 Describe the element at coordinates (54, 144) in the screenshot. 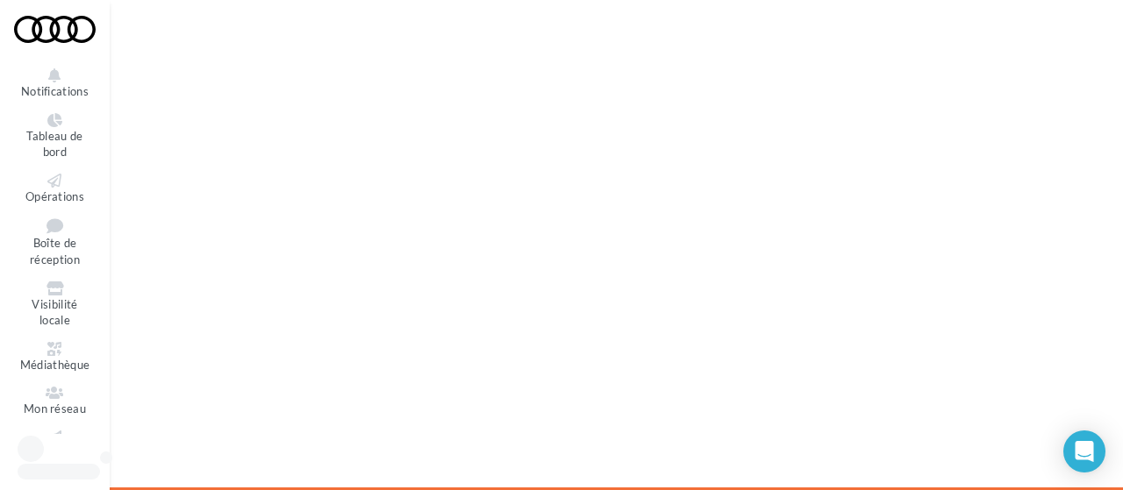

I see `span: Tableau de bord` at that location.